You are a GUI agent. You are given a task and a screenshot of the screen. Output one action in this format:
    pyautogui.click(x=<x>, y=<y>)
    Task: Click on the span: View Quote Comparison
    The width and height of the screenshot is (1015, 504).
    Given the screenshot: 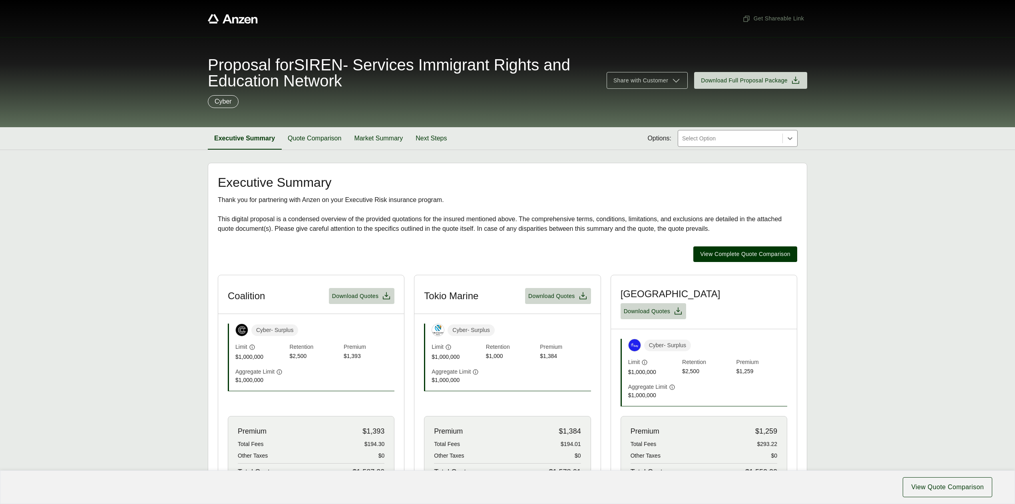 What is the action you would take?
    pyautogui.click(x=947, y=487)
    